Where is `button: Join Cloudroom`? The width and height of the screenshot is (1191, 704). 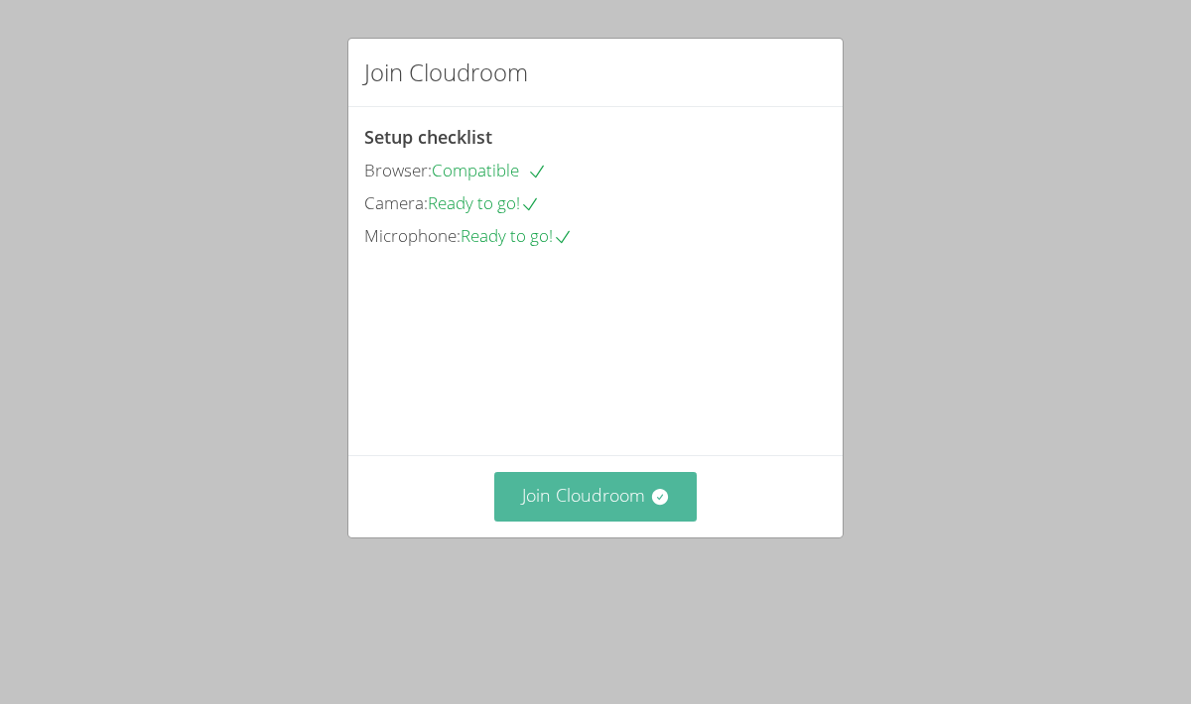 button: Join Cloudroom is located at coordinates (595, 496).